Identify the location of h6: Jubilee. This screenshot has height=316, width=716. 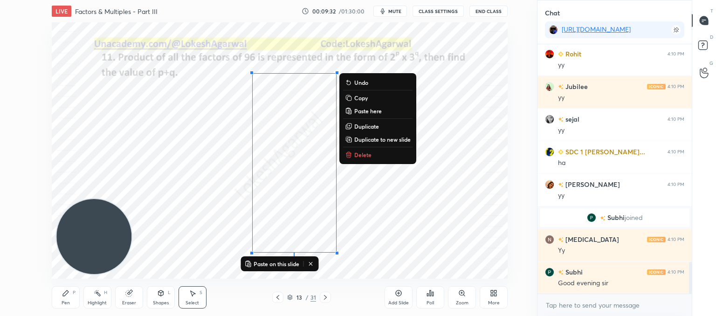
(576, 86).